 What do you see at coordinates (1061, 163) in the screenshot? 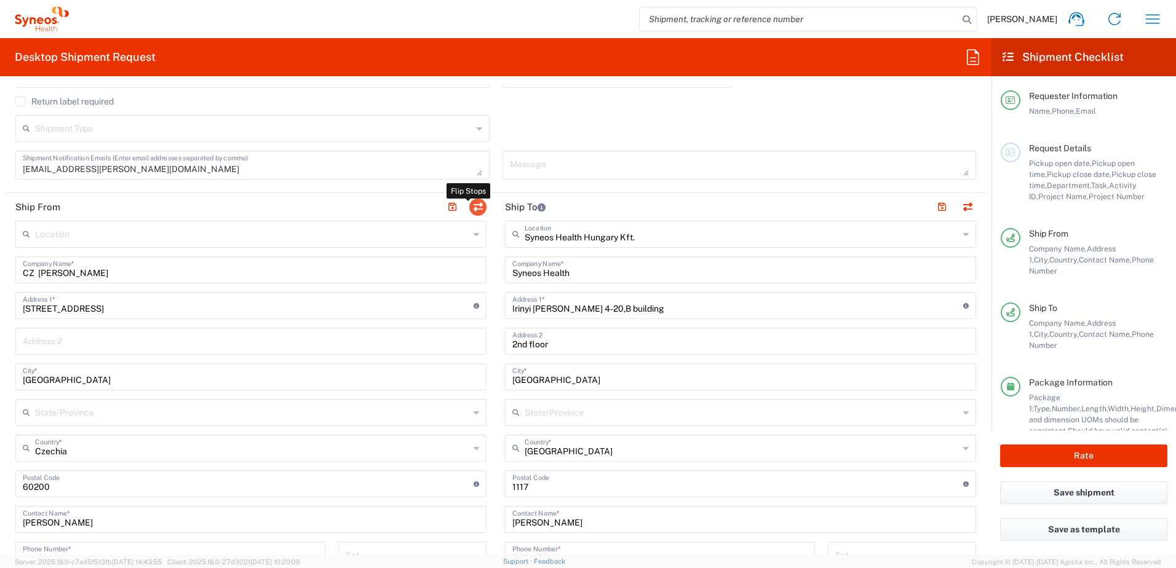
I see `span: Pickup open date,` at bounding box center [1061, 163].